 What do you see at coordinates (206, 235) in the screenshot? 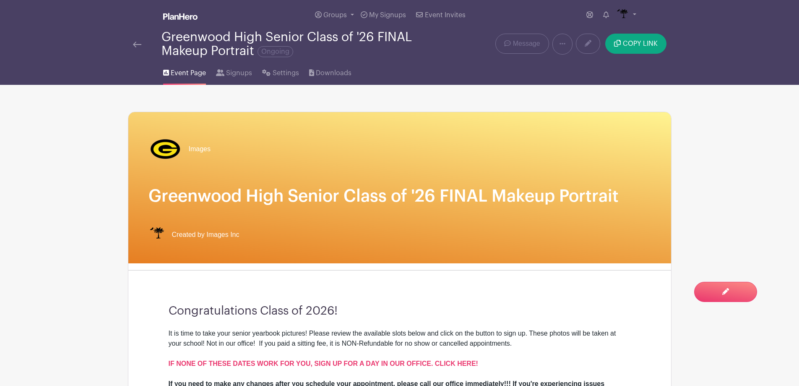
I see `span: Created by Images Inc` at bounding box center [206, 235].